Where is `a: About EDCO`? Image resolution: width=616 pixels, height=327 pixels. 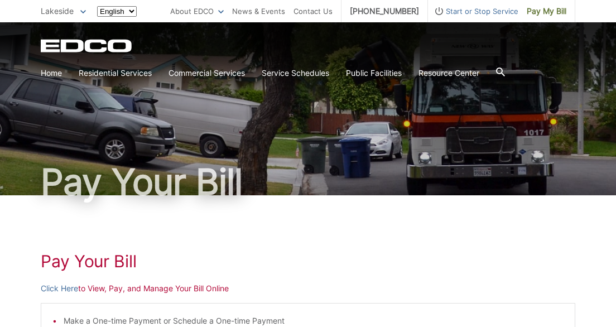 a: About EDCO is located at coordinates (197, 11).